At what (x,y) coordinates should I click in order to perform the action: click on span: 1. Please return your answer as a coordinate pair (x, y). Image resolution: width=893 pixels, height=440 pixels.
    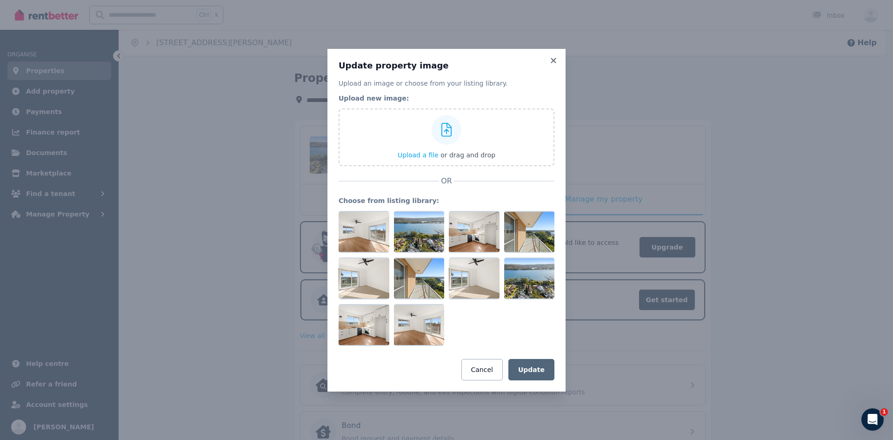
    Looking at the image, I should click on (885, 412).